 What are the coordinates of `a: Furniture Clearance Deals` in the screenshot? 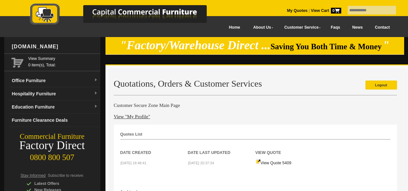 It's located at (55, 120).